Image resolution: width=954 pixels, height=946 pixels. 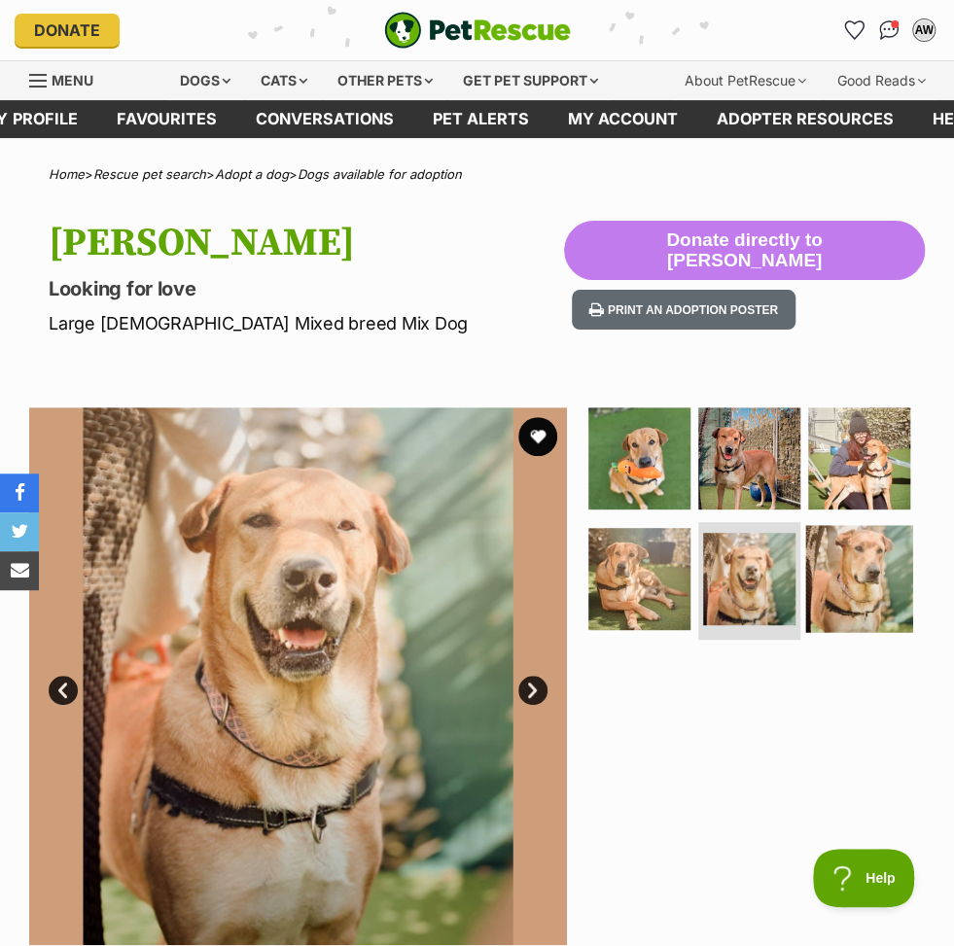 What do you see at coordinates (480, 119) in the screenshot?
I see `a: Pet alerts` at bounding box center [480, 119].